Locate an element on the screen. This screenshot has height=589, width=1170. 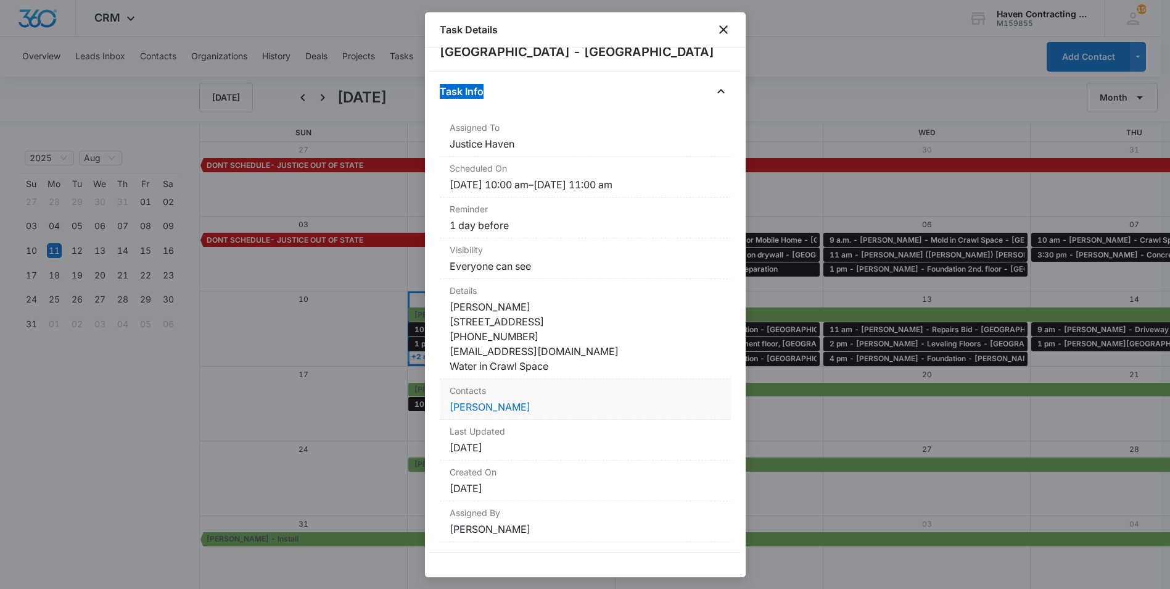
h1: Task Details is located at coordinates (469, 30).